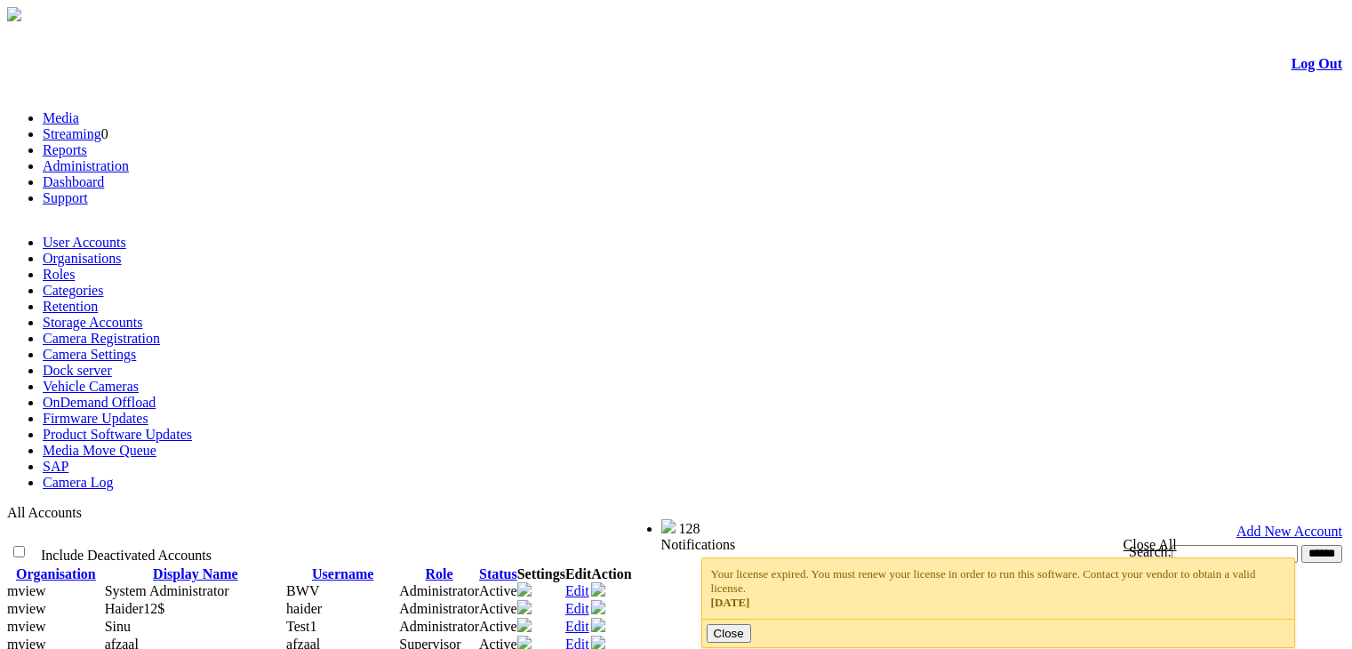 Image resolution: width=1352 pixels, height=649 pixels. What do you see at coordinates (342, 573) in the screenshot?
I see `a: Username` at bounding box center [342, 573].